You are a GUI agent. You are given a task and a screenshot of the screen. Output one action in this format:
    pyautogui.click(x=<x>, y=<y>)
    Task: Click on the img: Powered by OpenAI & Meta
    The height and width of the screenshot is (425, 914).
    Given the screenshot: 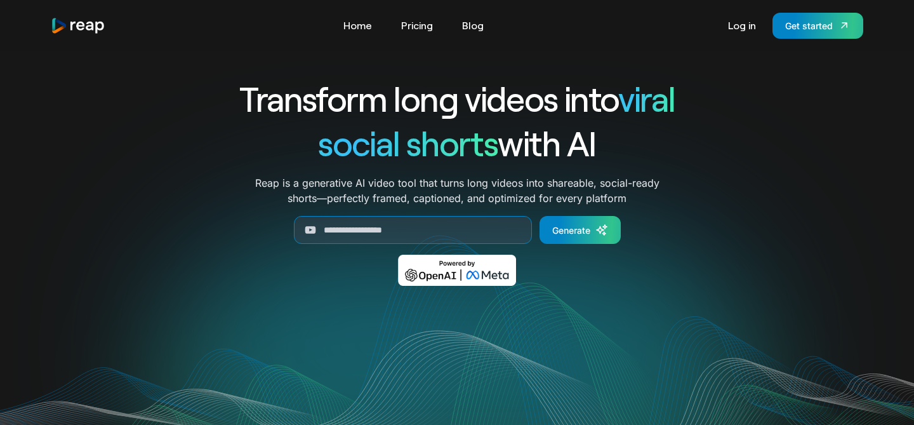 What is the action you would take?
    pyautogui.click(x=457, y=270)
    